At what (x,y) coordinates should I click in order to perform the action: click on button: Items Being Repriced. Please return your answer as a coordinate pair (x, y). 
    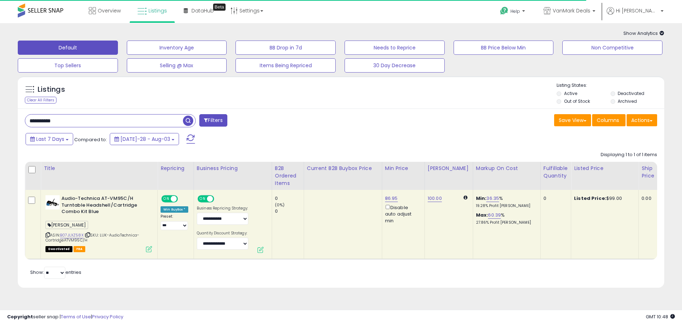
    Looking at the image, I should click on (286, 65).